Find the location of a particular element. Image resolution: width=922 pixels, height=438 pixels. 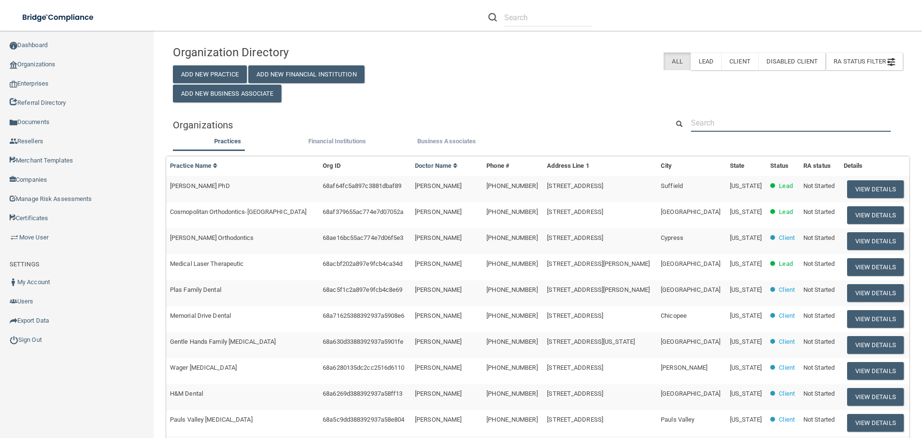

h4: Organization Directory is located at coordinates (290, 52).